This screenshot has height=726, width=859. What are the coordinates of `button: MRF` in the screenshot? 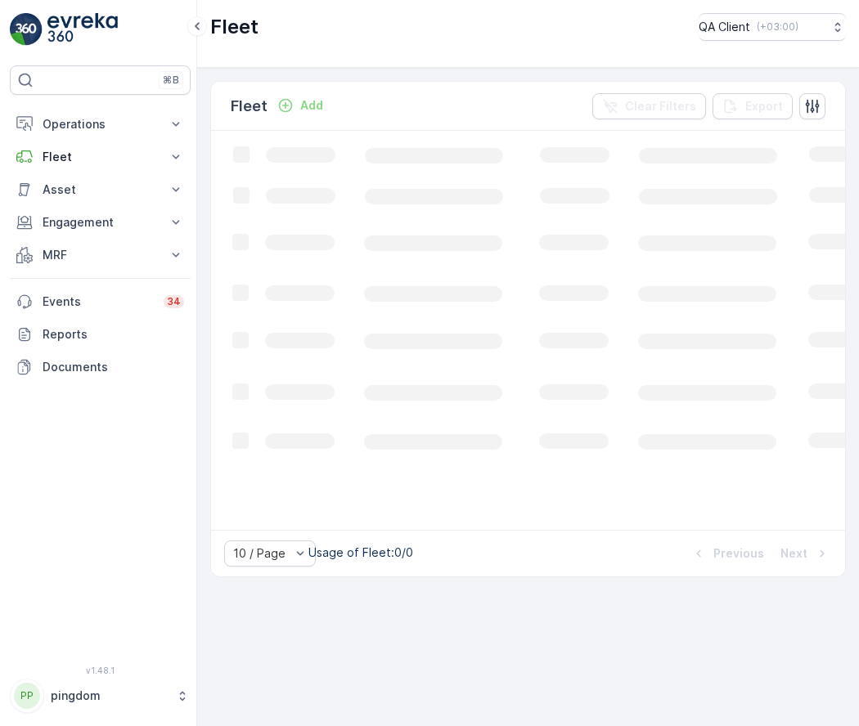 It's located at (100, 255).